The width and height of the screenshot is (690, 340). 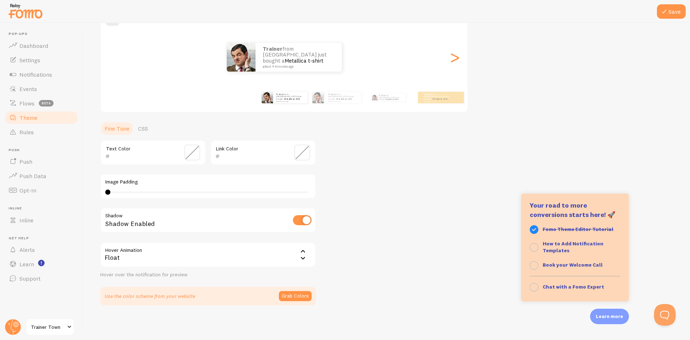 What do you see at coordinates (575, 209) in the screenshot?
I see `p: Your road to more conversions starts here! 🚀` at bounding box center [575, 209].